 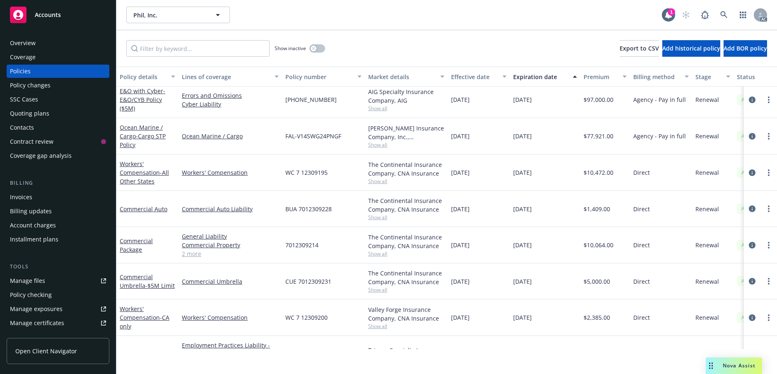 I want to click on div: Contacts, so click(x=22, y=128).